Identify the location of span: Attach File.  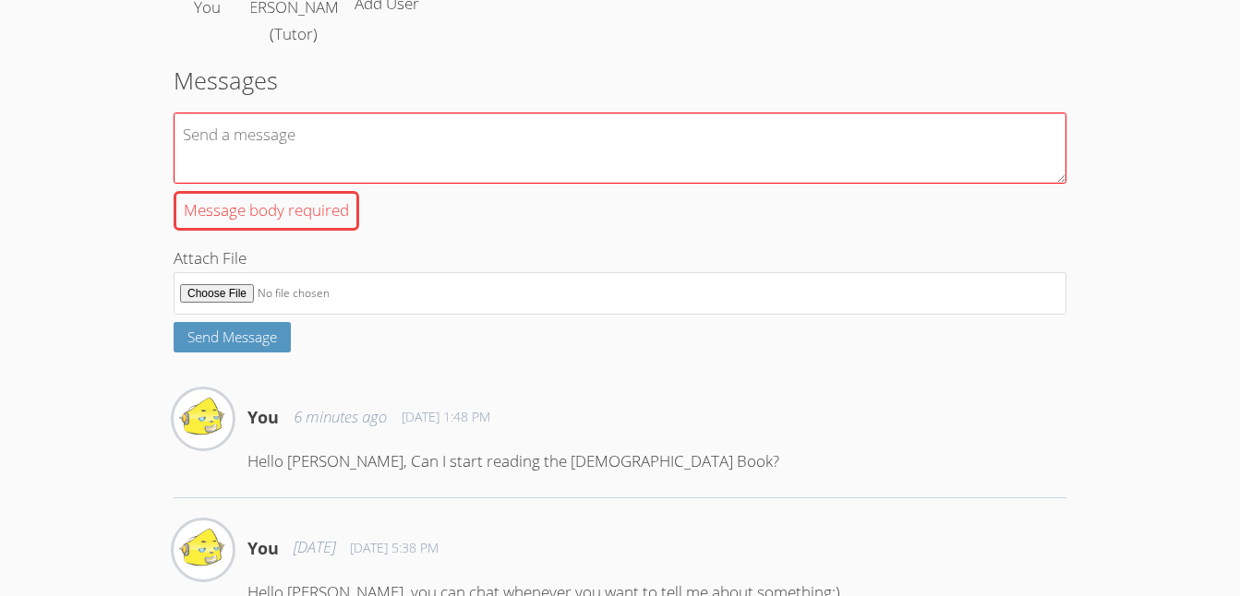
(210, 258).